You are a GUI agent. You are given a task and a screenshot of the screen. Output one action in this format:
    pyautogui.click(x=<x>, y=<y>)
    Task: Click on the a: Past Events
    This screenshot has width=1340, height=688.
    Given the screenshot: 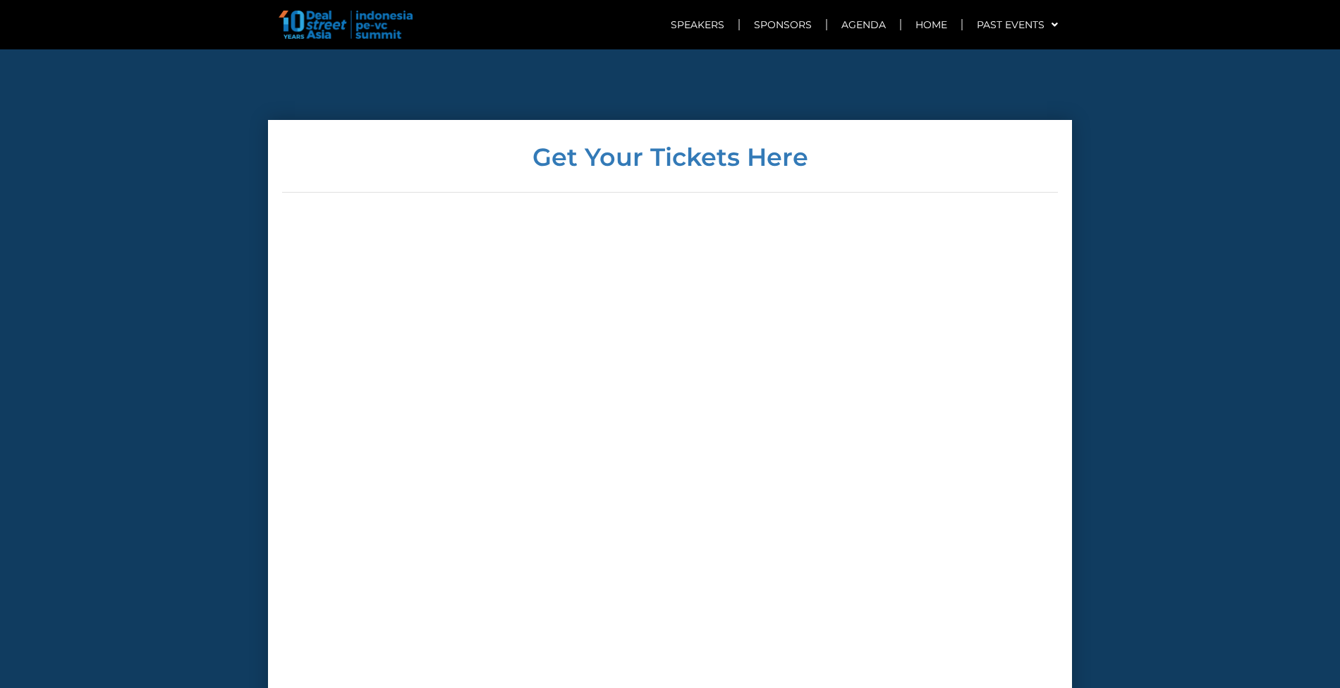 What is the action you would take?
    pyautogui.click(x=1017, y=25)
    